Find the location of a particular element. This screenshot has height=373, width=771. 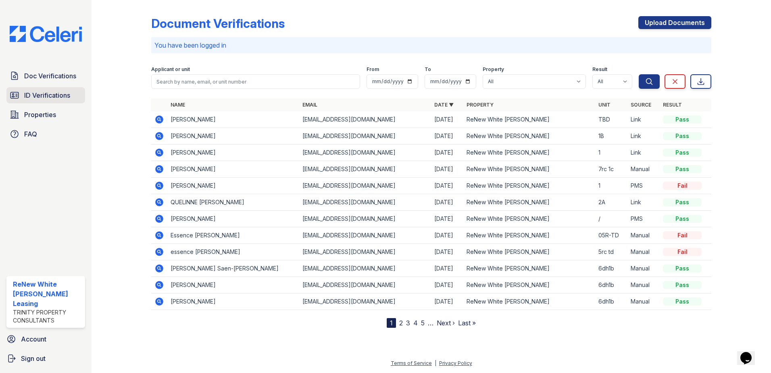

label: Applicant or unit is located at coordinates (171, 69).